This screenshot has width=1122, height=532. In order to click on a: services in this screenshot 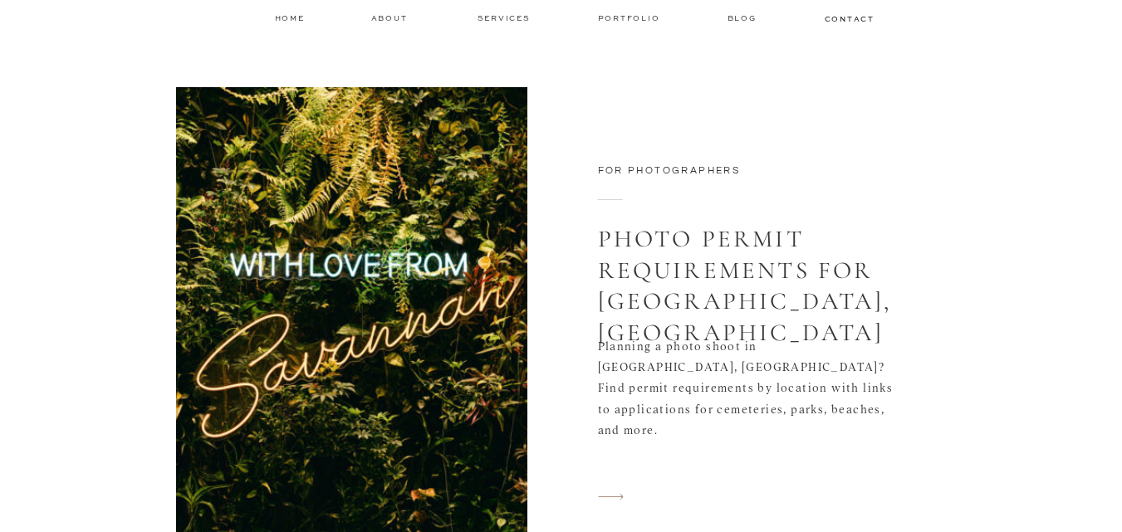, I will do `click(505, 17)`.